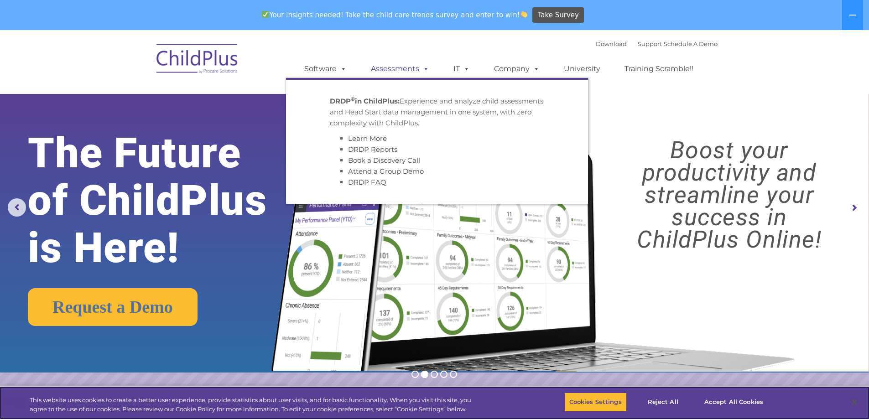  I want to click on button: Accept All Cookies, so click(733, 402).